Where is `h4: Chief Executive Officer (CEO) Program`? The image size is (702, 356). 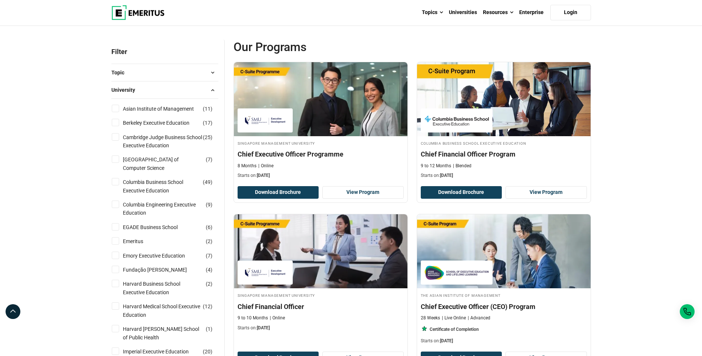 h4: Chief Executive Officer (CEO) Program is located at coordinates (503, 306).